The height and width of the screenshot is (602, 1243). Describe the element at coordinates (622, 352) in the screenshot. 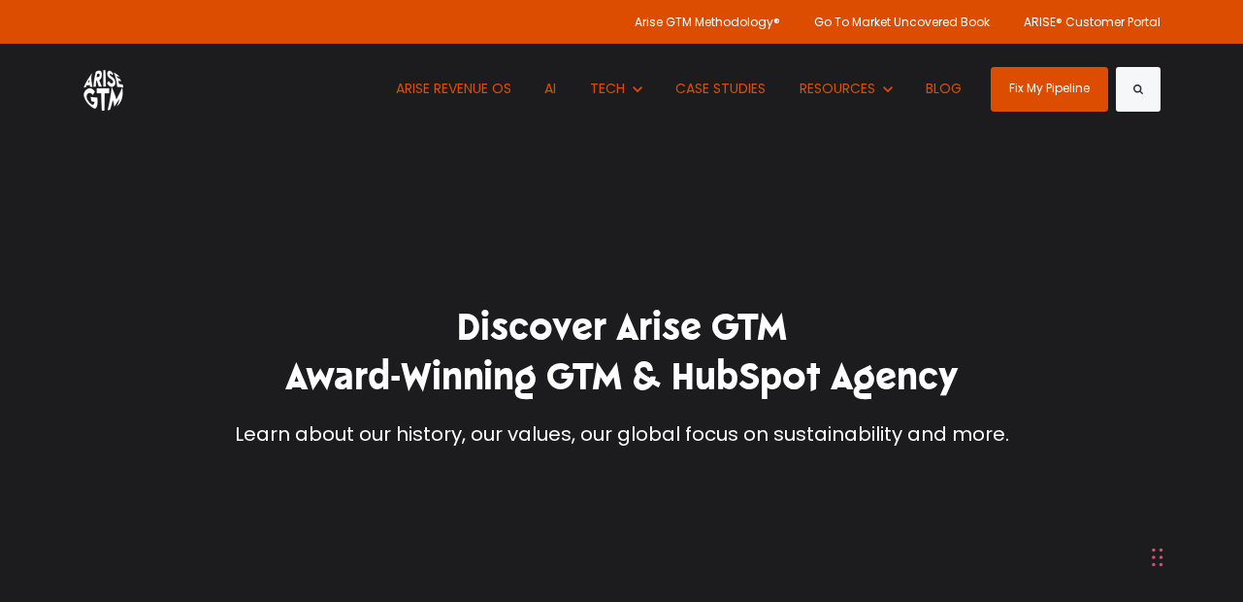

I see `h1: Discover Arise GTM Award-Winning GTM & HubSpot Agency` at that location.